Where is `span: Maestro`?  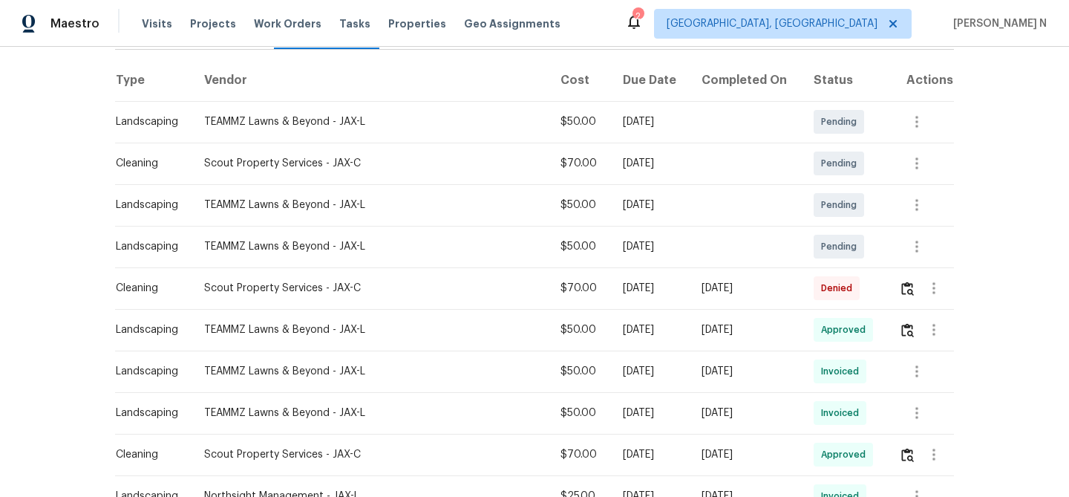 span: Maestro is located at coordinates (75, 24).